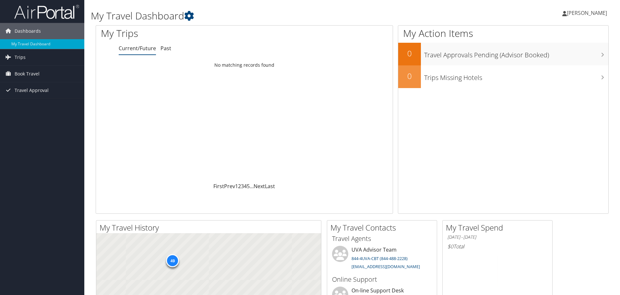  I want to click on a: Next, so click(259, 186).